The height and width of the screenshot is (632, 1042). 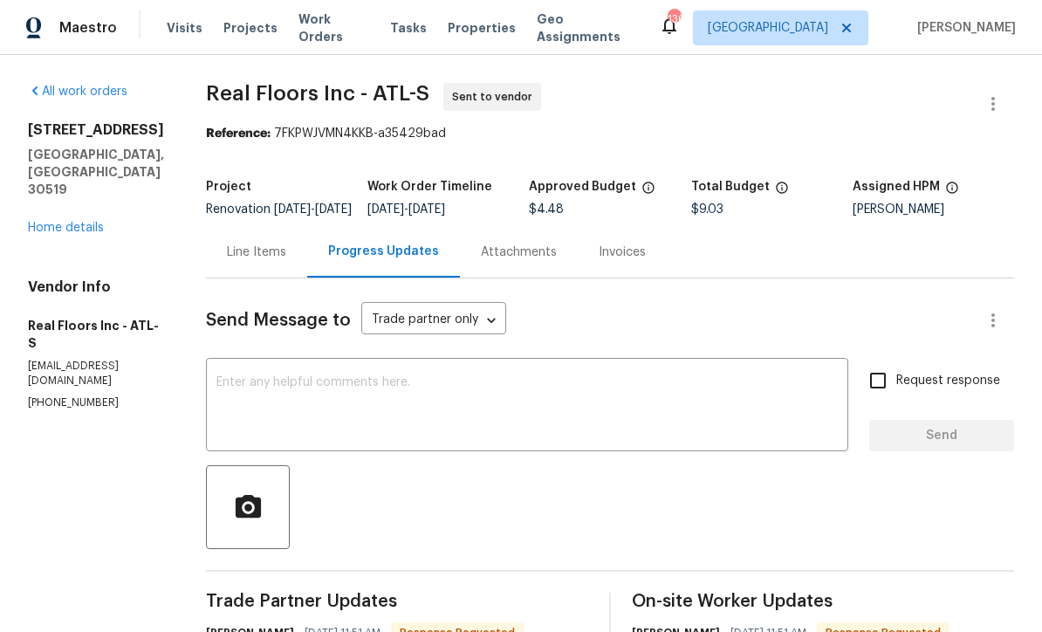 I want to click on div: Progress Updates, so click(x=383, y=251).